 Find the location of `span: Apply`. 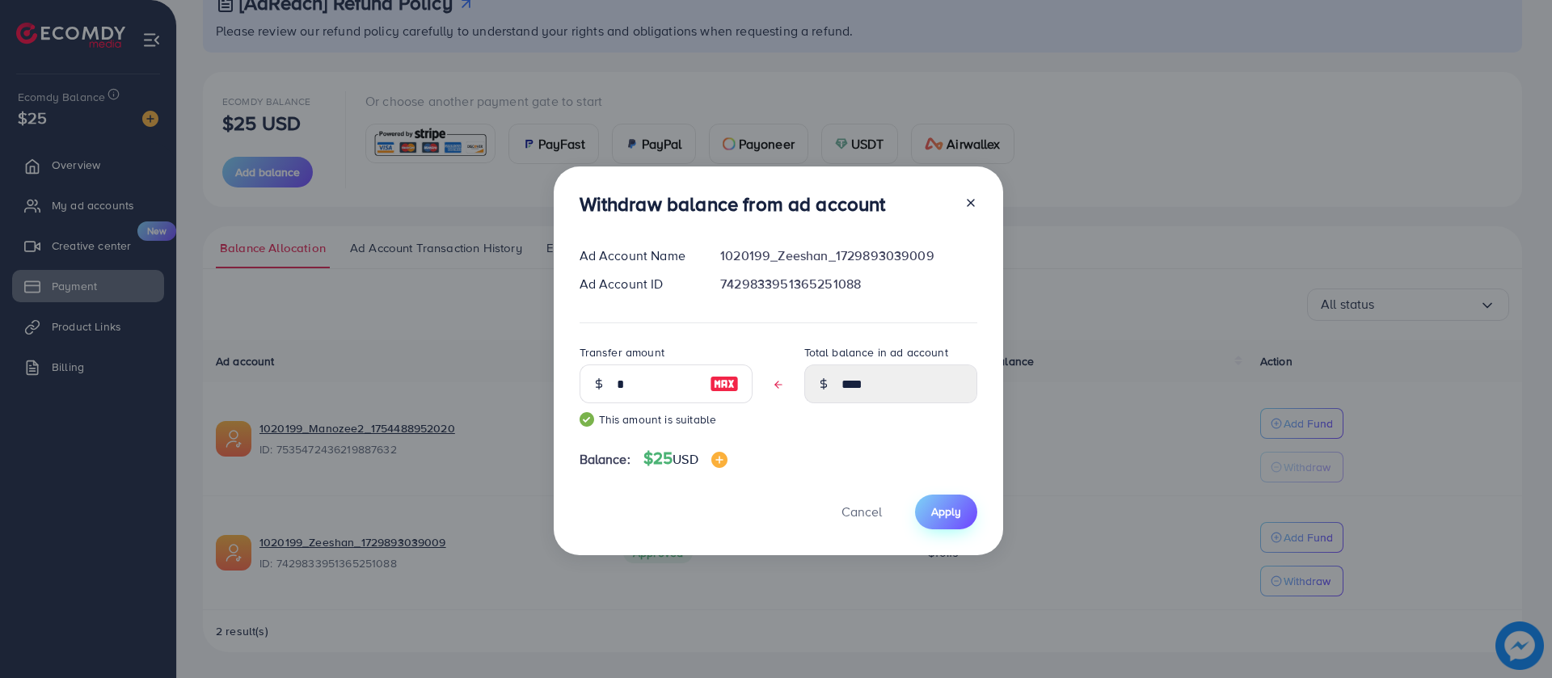

span: Apply is located at coordinates (946, 512).